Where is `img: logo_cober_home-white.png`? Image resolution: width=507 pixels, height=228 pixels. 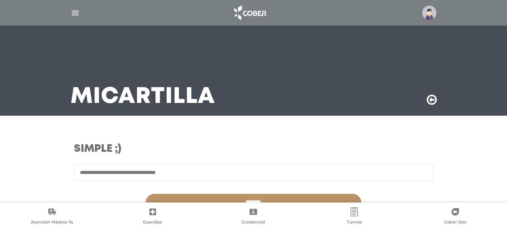 img: logo_cober_home-white.png is located at coordinates (250, 13).